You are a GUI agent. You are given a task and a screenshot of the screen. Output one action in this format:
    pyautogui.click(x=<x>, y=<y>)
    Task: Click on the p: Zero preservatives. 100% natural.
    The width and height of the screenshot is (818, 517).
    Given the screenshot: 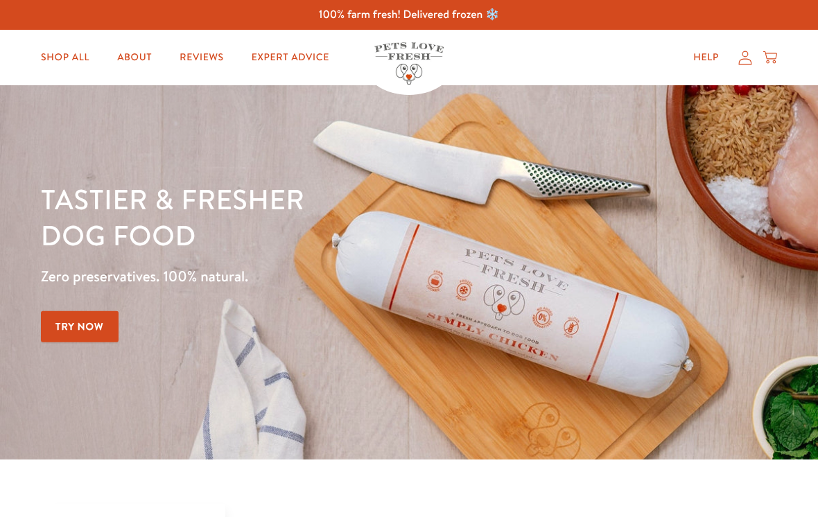 What is the action you would take?
    pyautogui.click(x=286, y=277)
    